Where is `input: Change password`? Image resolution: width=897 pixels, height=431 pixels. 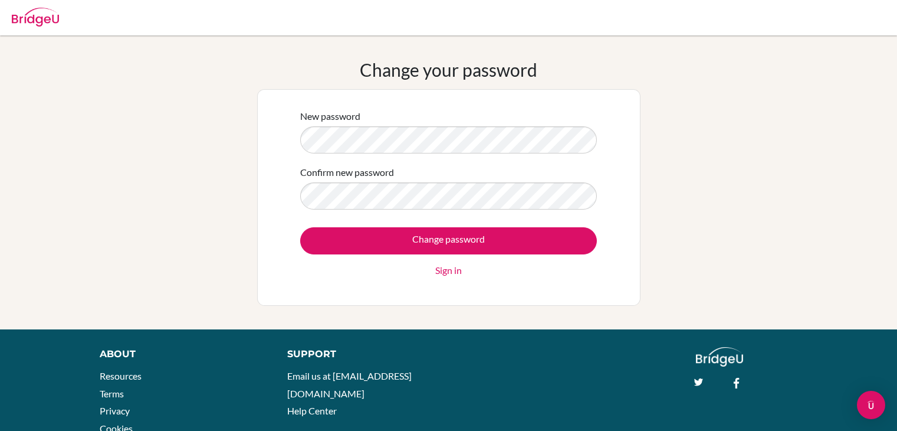 input: Change password is located at coordinates (448, 241).